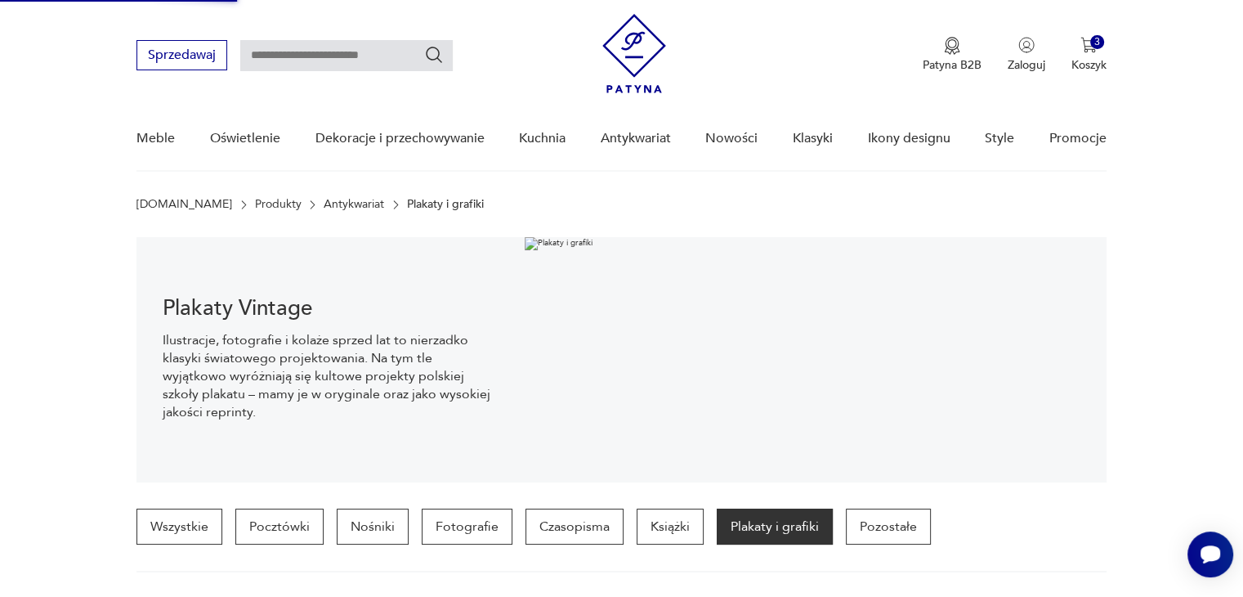 This screenshot has width=1243, height=597. I want to click on button: Szukaj, so click(434, 55).